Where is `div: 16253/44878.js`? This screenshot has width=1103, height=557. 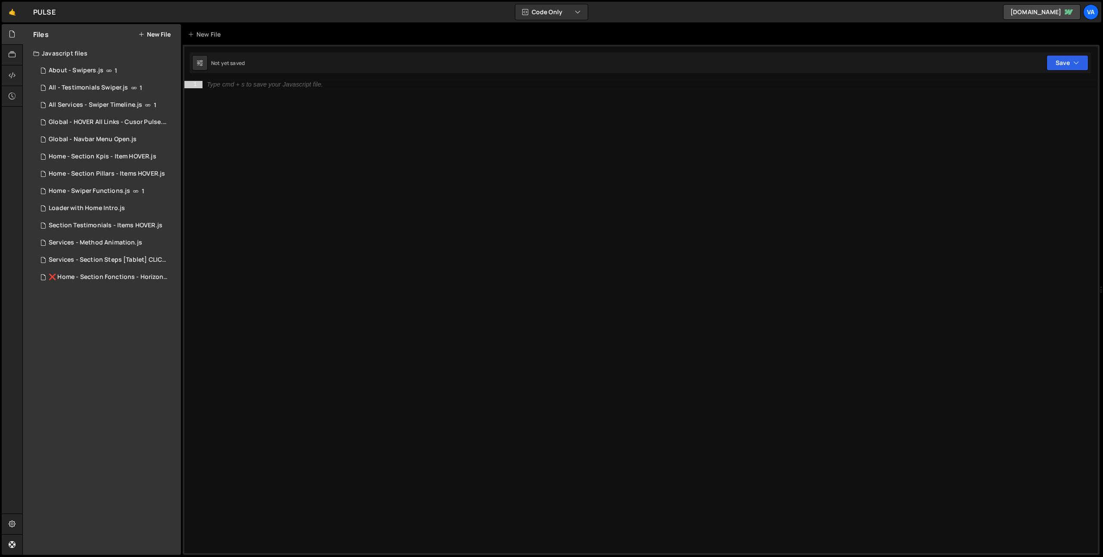
div: 16253/44878.js is located at coordinates (107, 243).